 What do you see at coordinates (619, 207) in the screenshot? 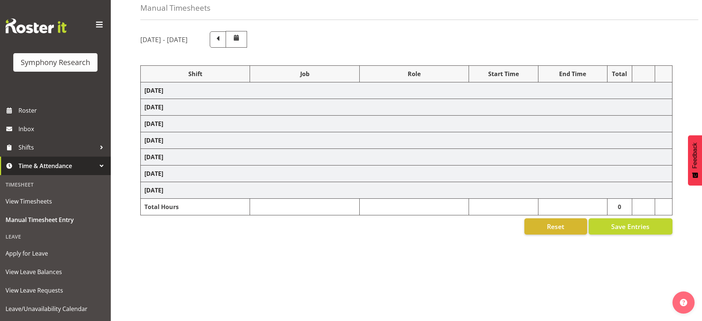
I see `td: 0` at bounding box center [619, 207].